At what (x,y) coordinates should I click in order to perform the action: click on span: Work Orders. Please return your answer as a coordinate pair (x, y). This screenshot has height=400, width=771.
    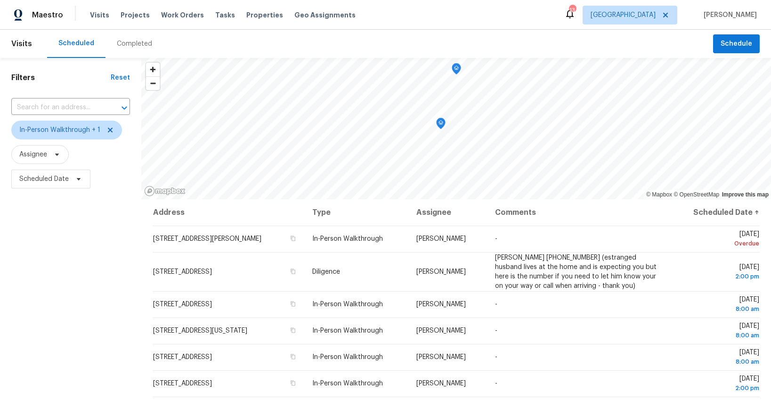
    Looking at the image, I should click on (182, 15).